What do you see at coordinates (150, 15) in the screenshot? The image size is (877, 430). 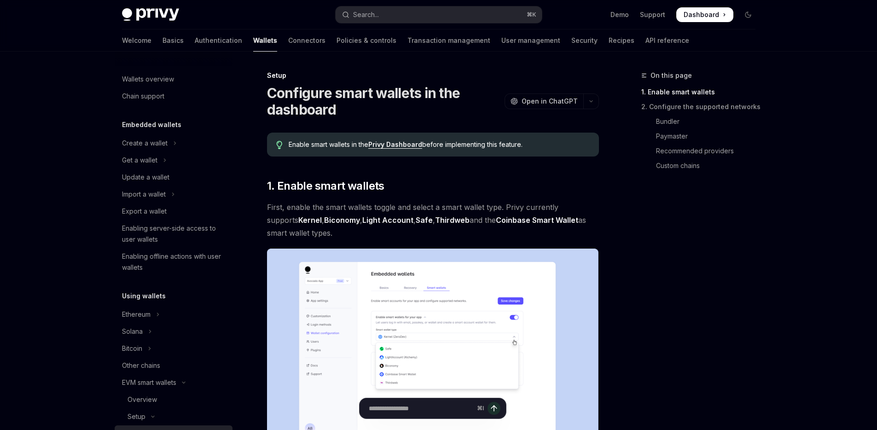 I see `img: dark logo` at bounding box center [150, 15].